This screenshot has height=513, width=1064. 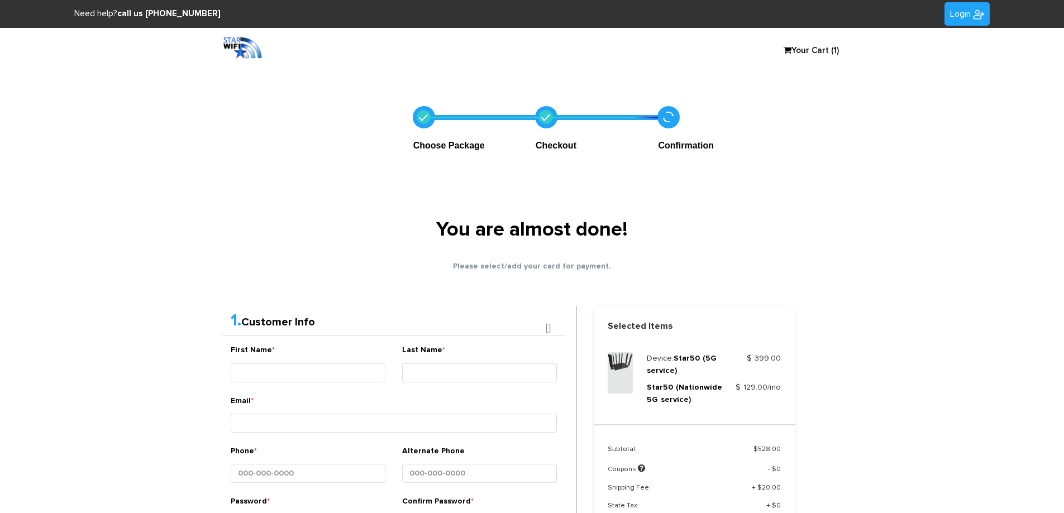 What do you see at coordinates (532, 231) in the screenshot?
I see `h1: You are almost done!` at bounding box center [532, 231].